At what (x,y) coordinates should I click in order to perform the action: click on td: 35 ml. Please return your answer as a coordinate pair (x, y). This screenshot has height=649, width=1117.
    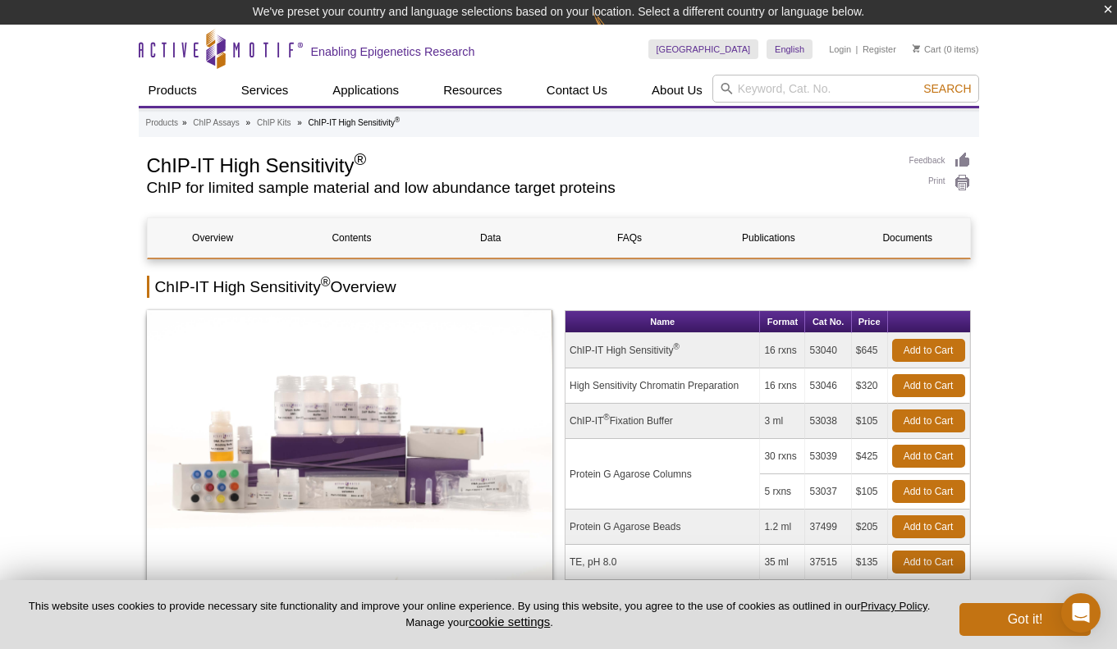
    Looking at the image, I should click on (782, 562).